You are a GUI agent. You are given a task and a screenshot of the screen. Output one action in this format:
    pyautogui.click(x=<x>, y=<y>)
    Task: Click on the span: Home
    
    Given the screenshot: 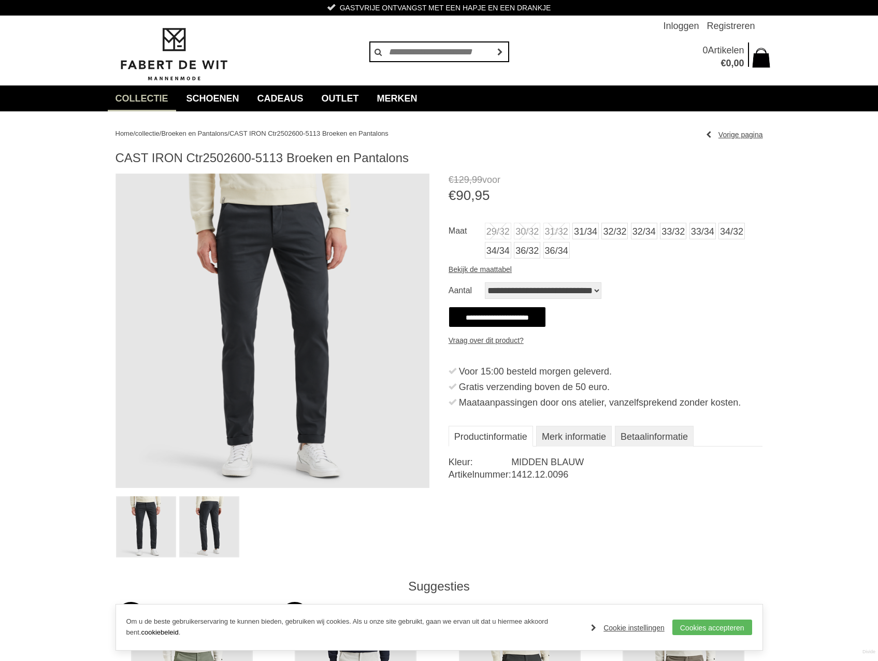 What is the action you would take?
    pyautogui.click(x=124, y=133)
    